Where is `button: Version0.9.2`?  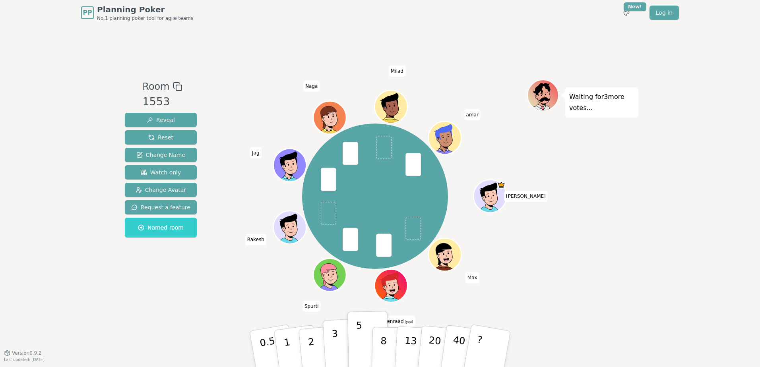 button: Version0.9.2 is located at coordinates (23, 353).